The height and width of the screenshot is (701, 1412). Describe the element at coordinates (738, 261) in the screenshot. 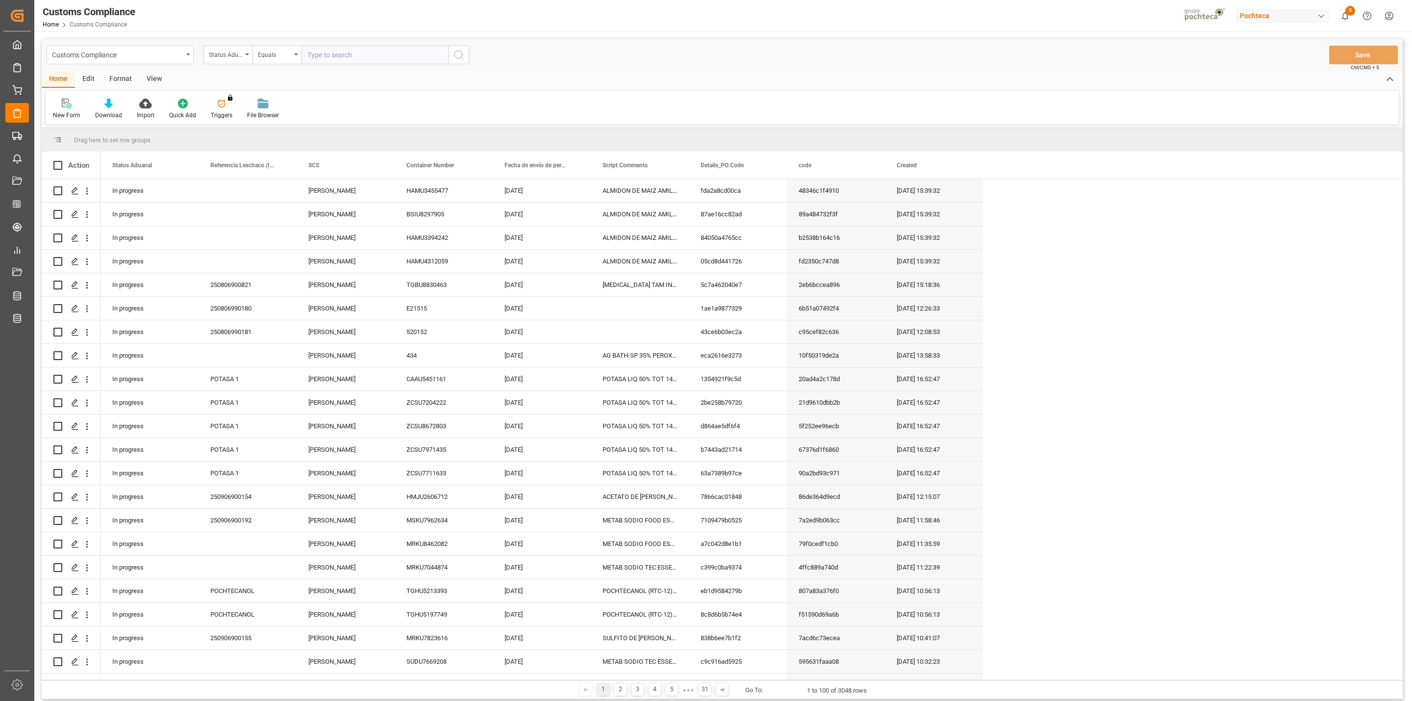

I see `div: 05cd8d441726` at that location.